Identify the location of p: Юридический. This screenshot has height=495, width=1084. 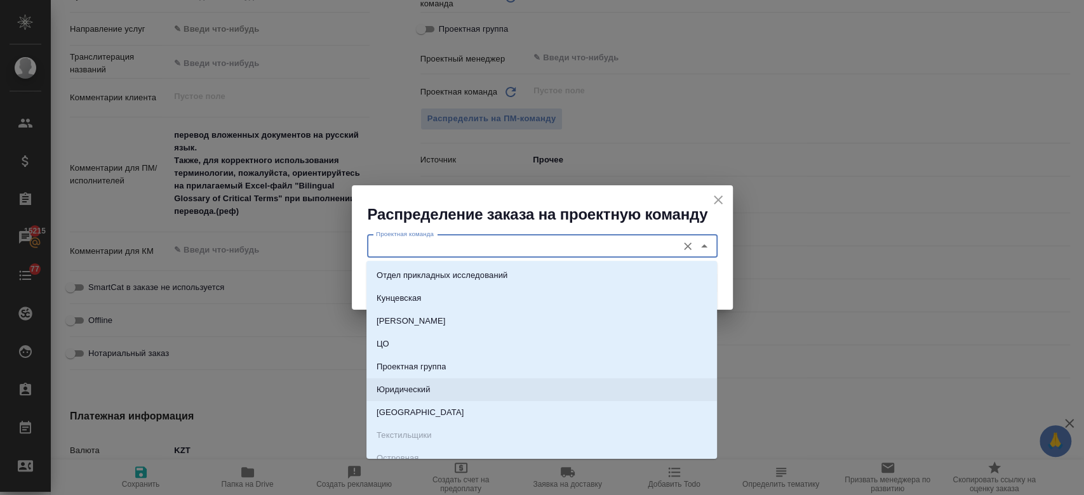
(403, 390).